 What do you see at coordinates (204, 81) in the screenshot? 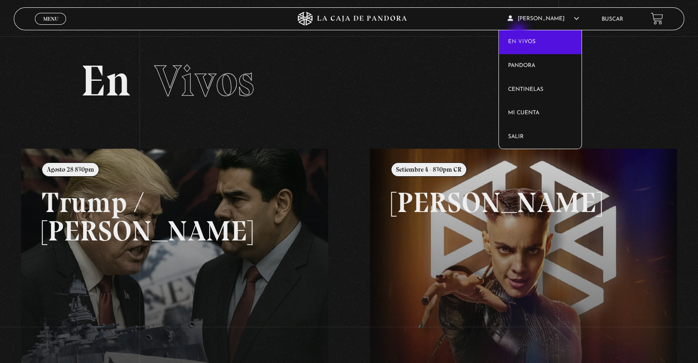
I see `span: Vivos` at bounding box center [204, 81].